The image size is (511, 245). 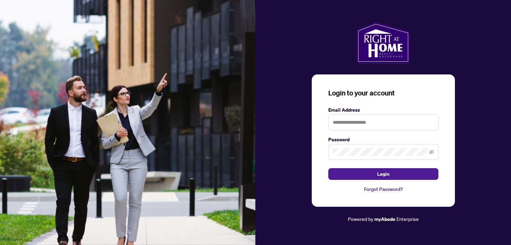 What do you see at coordinates (384, 189) in the screenshot?
I see `a: Forgot Password?` at bounding box center [384, 189].